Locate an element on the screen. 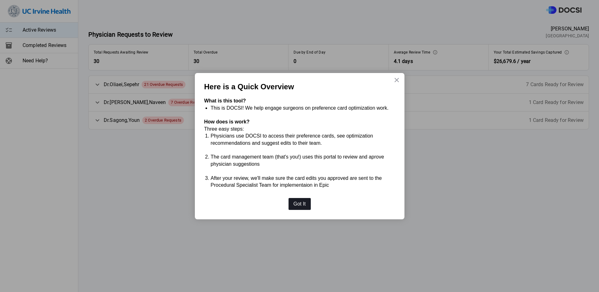 This screenshot has width=599, height=292. li: This is DOCSI! We help engage surgeons on preference card optimization work. is located at coordinates (302, 108).